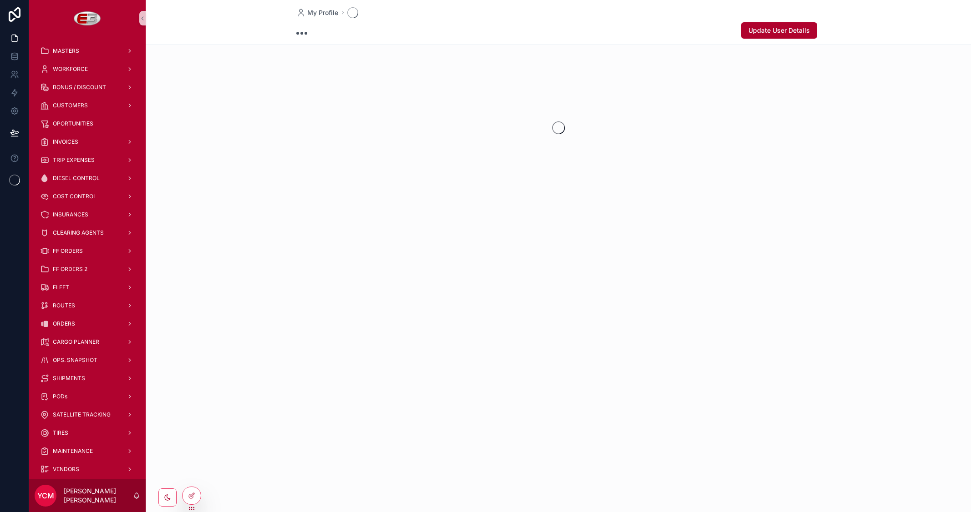 Image resolution: width=971 pixels, height=512 pixels. I want to click on a: ROUTES, so click(87, 306).